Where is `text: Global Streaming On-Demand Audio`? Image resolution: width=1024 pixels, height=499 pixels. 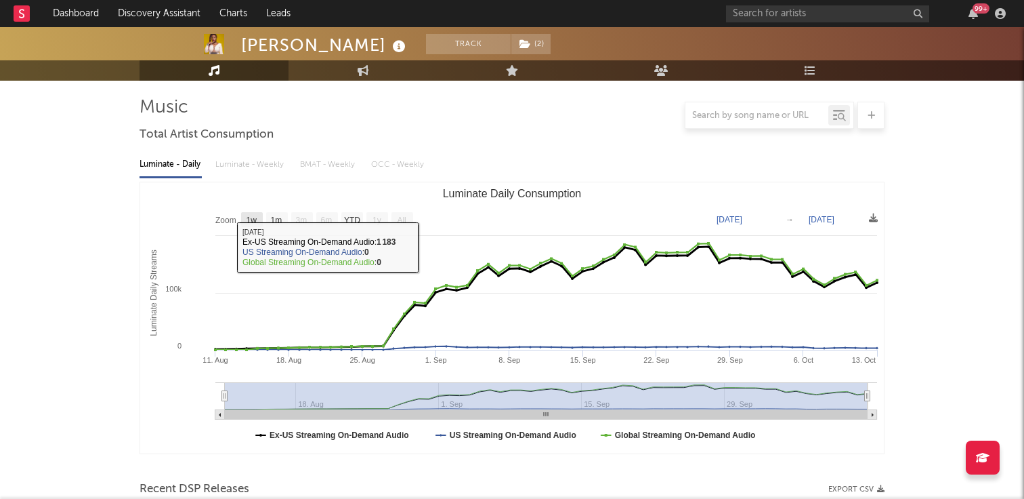 text: Global Streaming On-Demand Audio is located at coordinates (686, 435).